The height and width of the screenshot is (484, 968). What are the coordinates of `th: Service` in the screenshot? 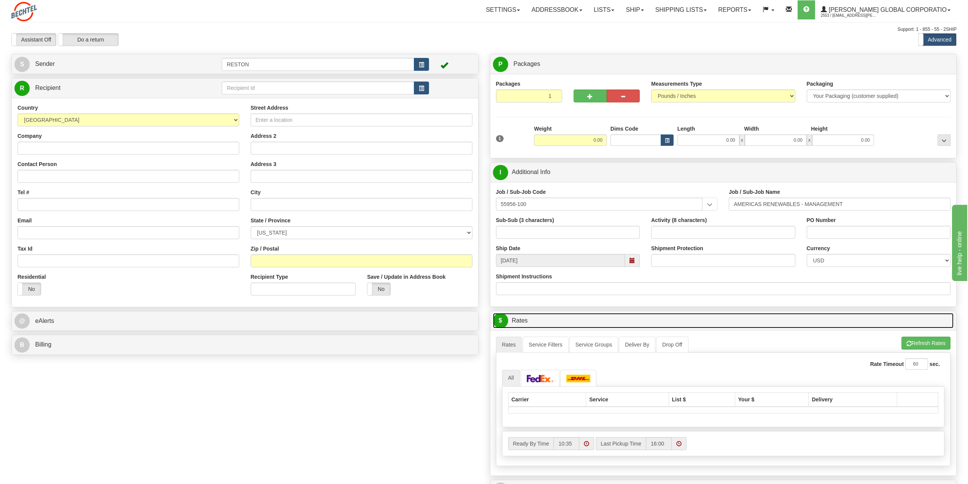 It's located at (627, 399).